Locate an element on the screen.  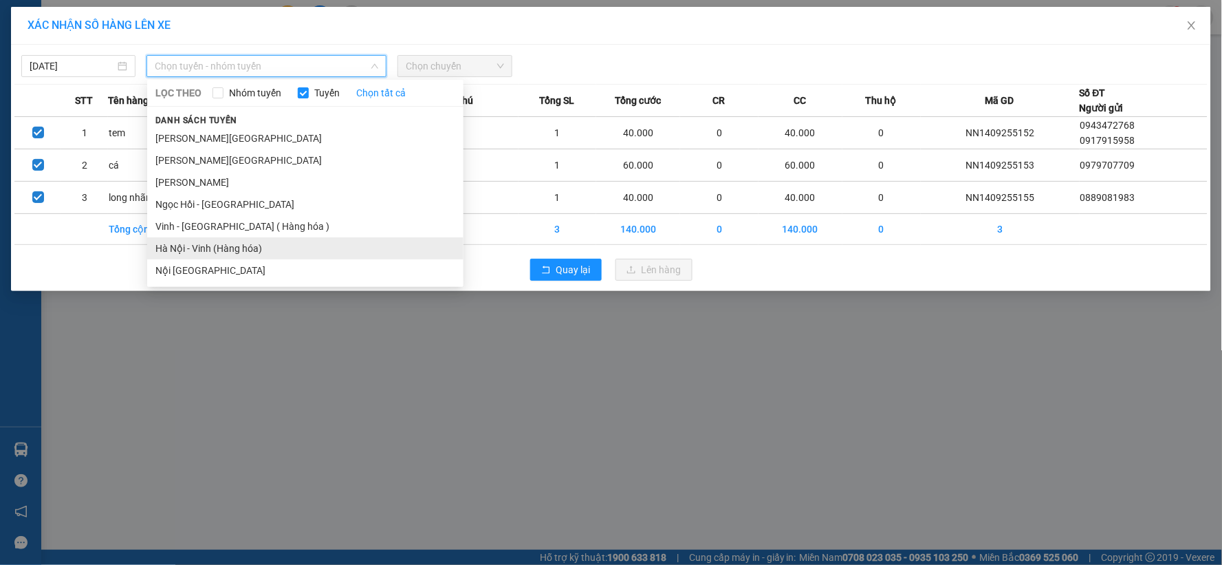
td: tem is located at coordinates (146, 133).